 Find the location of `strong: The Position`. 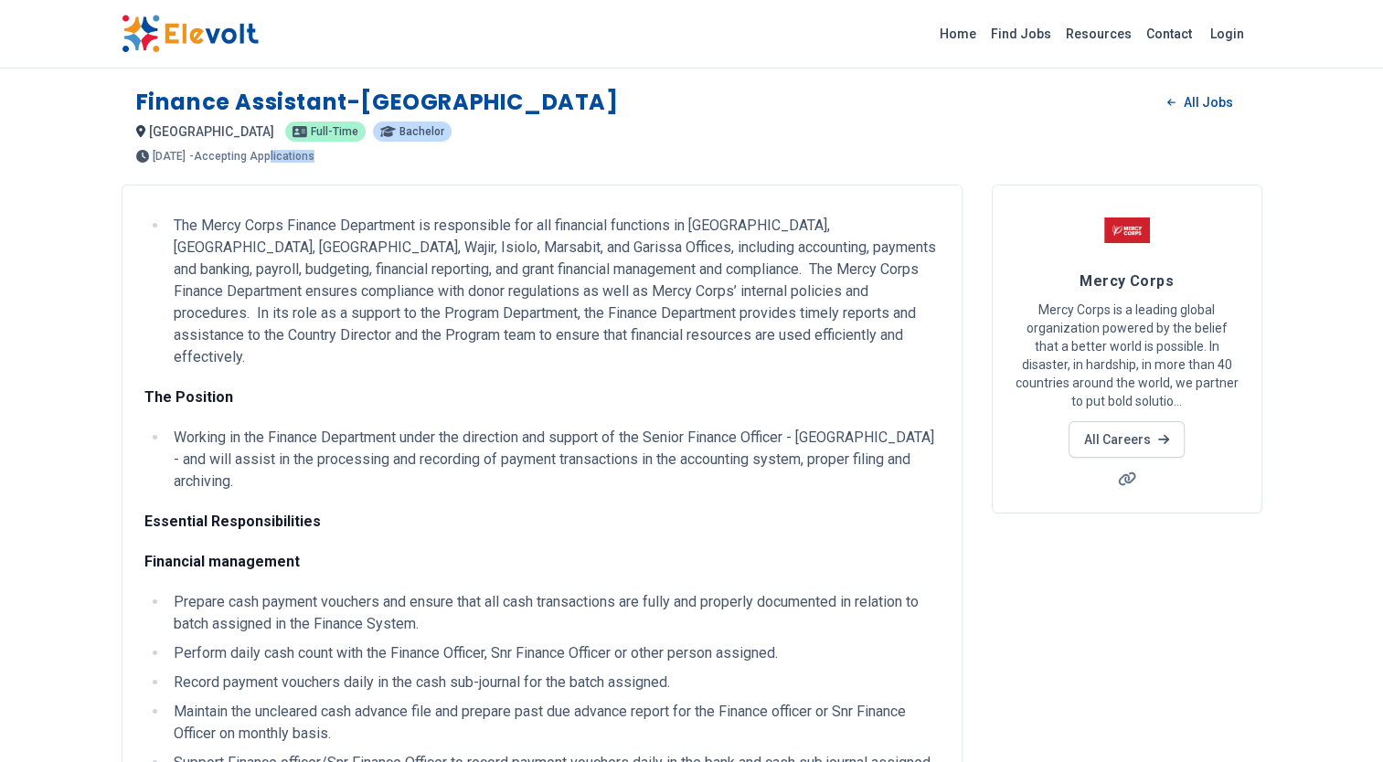

strong: The Position is located at coordinates (188, 397).